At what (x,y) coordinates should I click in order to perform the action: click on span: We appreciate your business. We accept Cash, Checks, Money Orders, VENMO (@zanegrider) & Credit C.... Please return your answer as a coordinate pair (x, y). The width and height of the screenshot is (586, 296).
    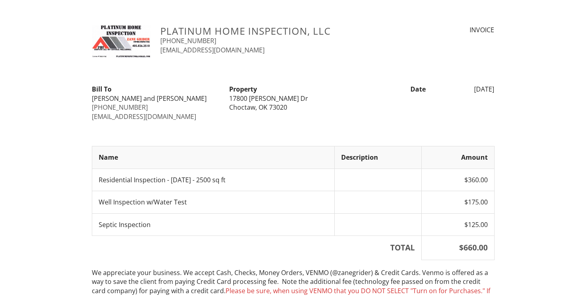
    Looking at the image, I should click on (290, 281).